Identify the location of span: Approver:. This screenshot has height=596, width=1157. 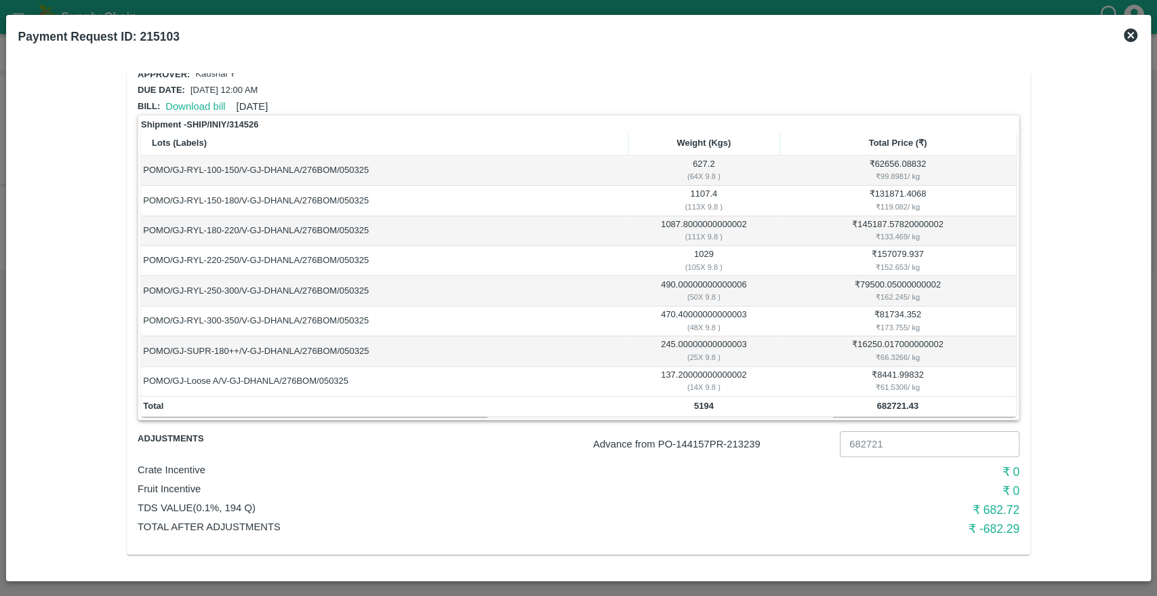
(163, 74).